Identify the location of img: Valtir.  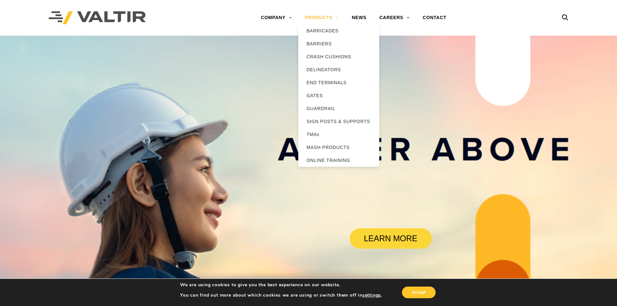
(97, 18).